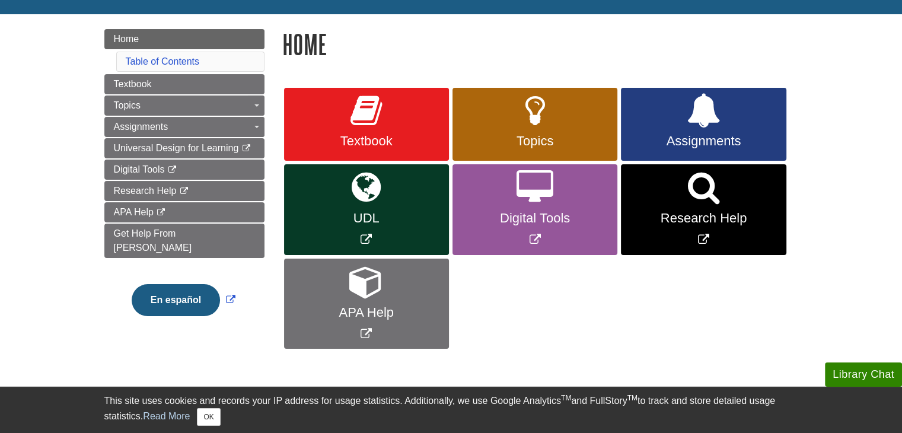  What do you see at coordinates (166, 416) in the screenshot?
I see `a: Read More` at bounding box center [166, 416].